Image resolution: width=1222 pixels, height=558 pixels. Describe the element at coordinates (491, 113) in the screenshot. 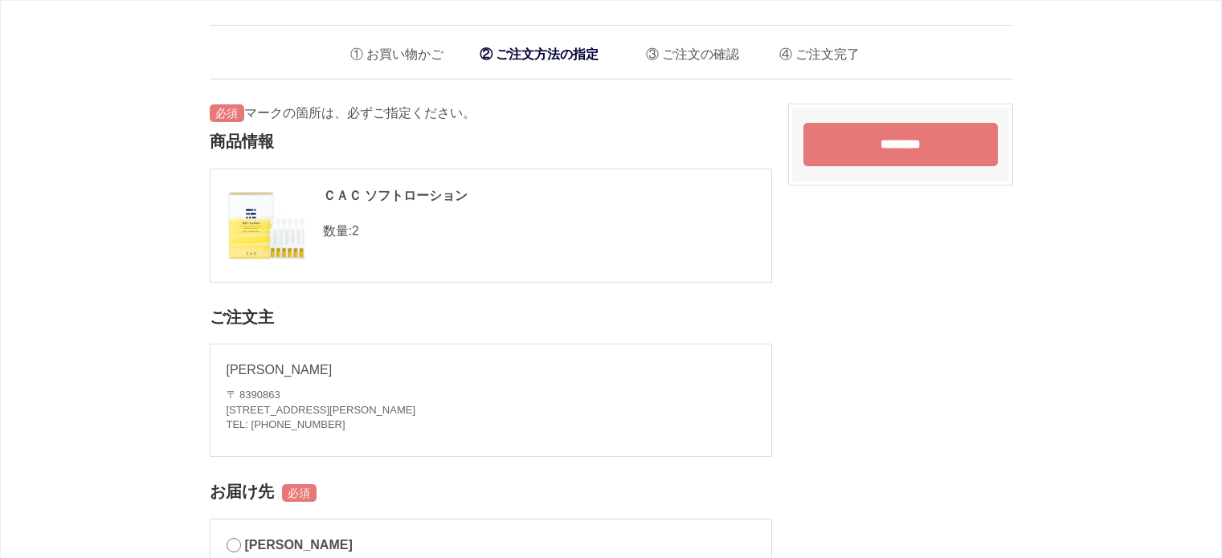

I see `p: マークの箇所は、必ずご指定ください。` at that location.